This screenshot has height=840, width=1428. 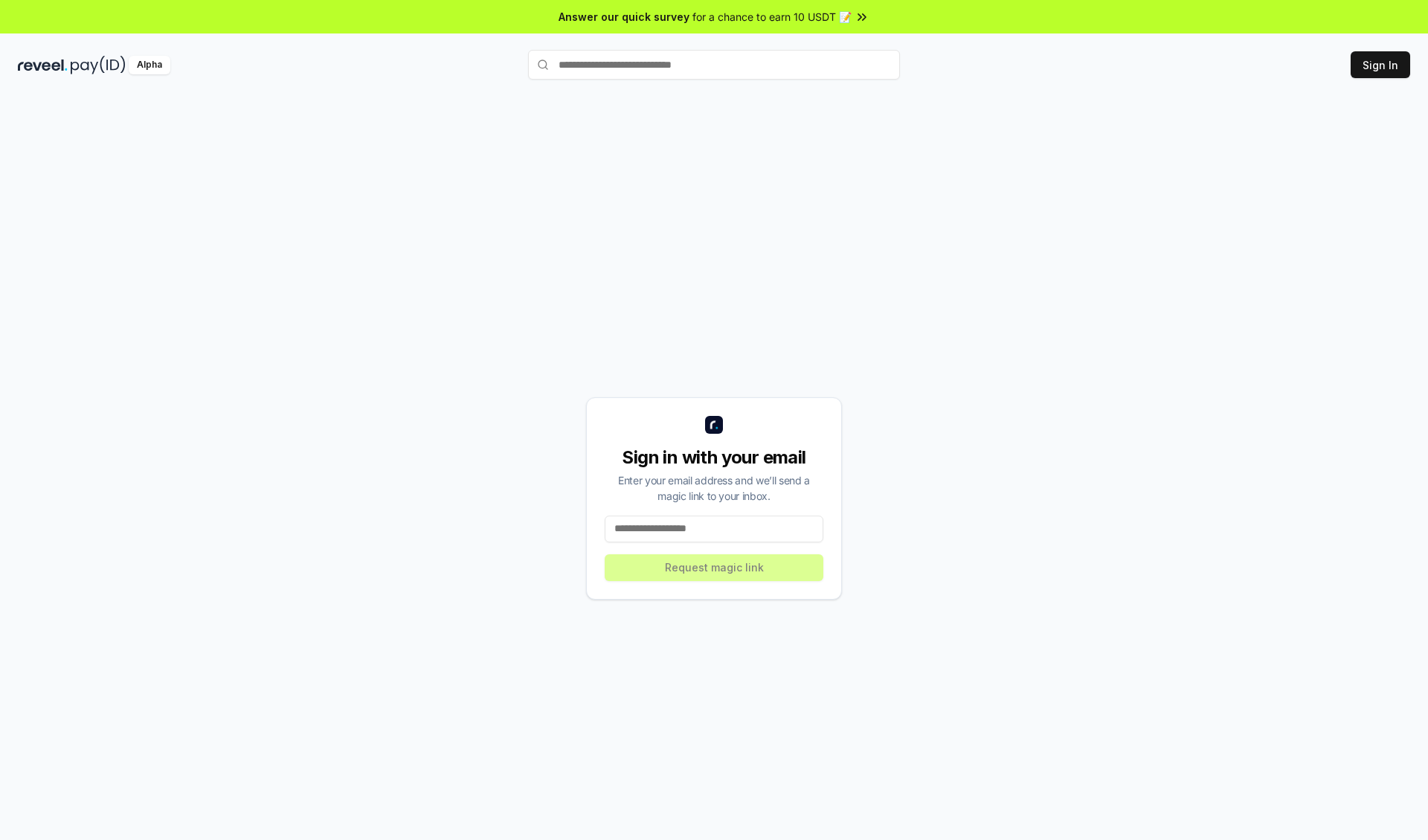 What do you see at coordinates (714, 425) in the screenshot?
I see `img: logo_small` at bounding box center [714, 425].